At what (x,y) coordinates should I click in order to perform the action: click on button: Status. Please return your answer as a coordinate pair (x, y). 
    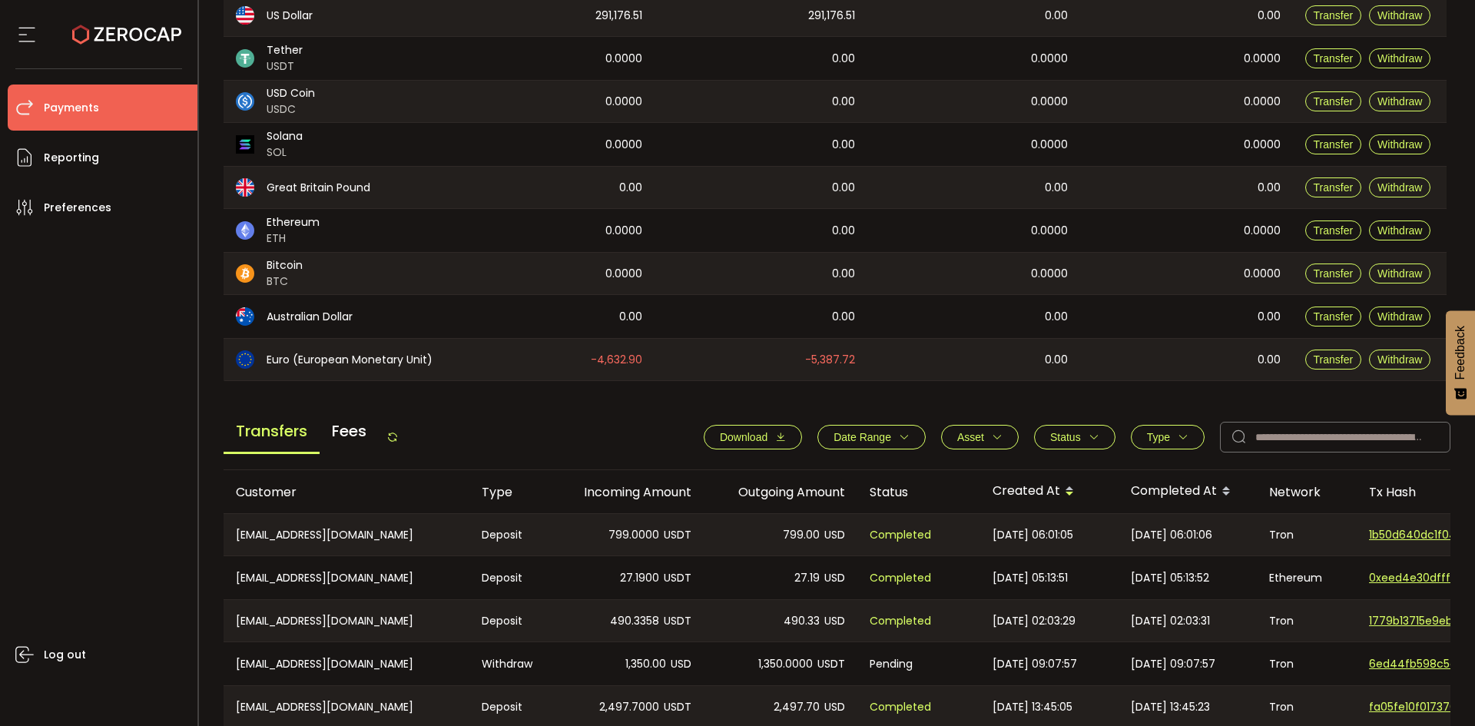
    Looking at the image, I should click on (1075, 437).